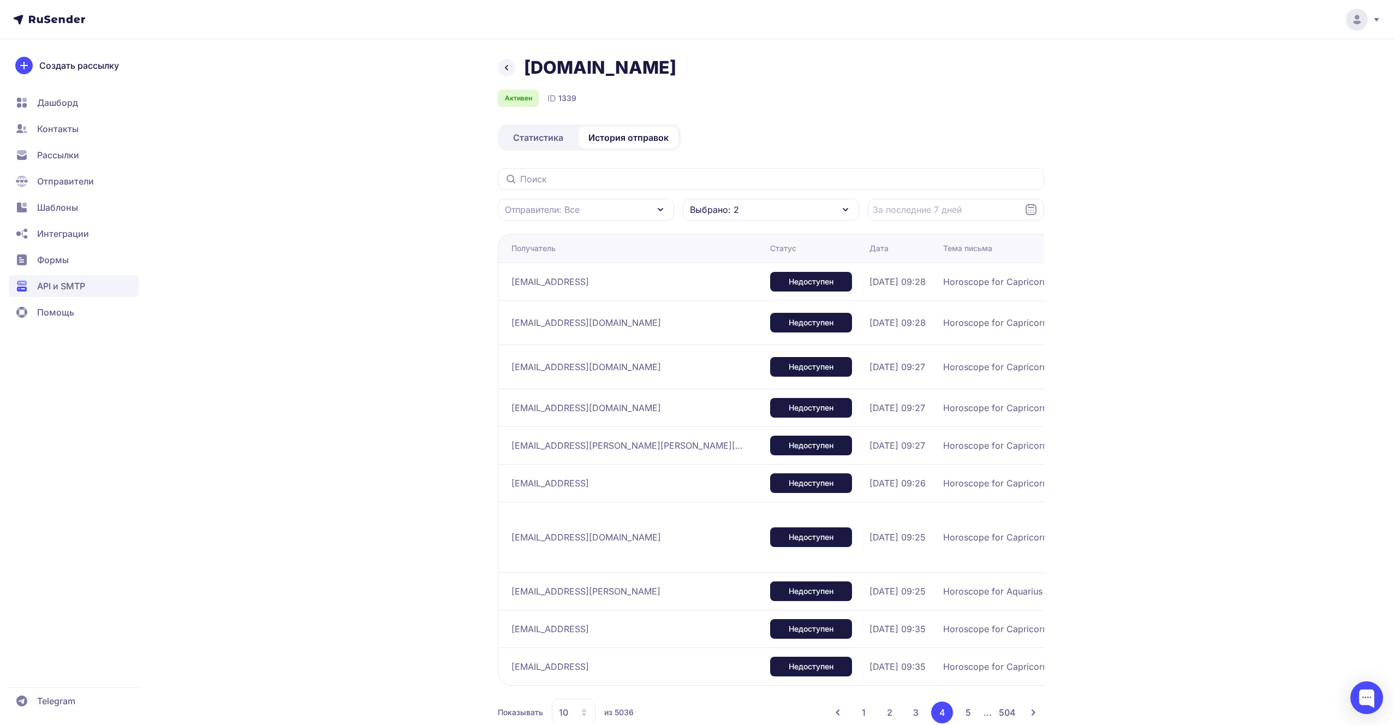 The width and height of the screenshot is (1394, 725). What do you see at coordinates (968, 248) in the screenshot?
I see `div: Тема письма` at bounding box center [968, 248].